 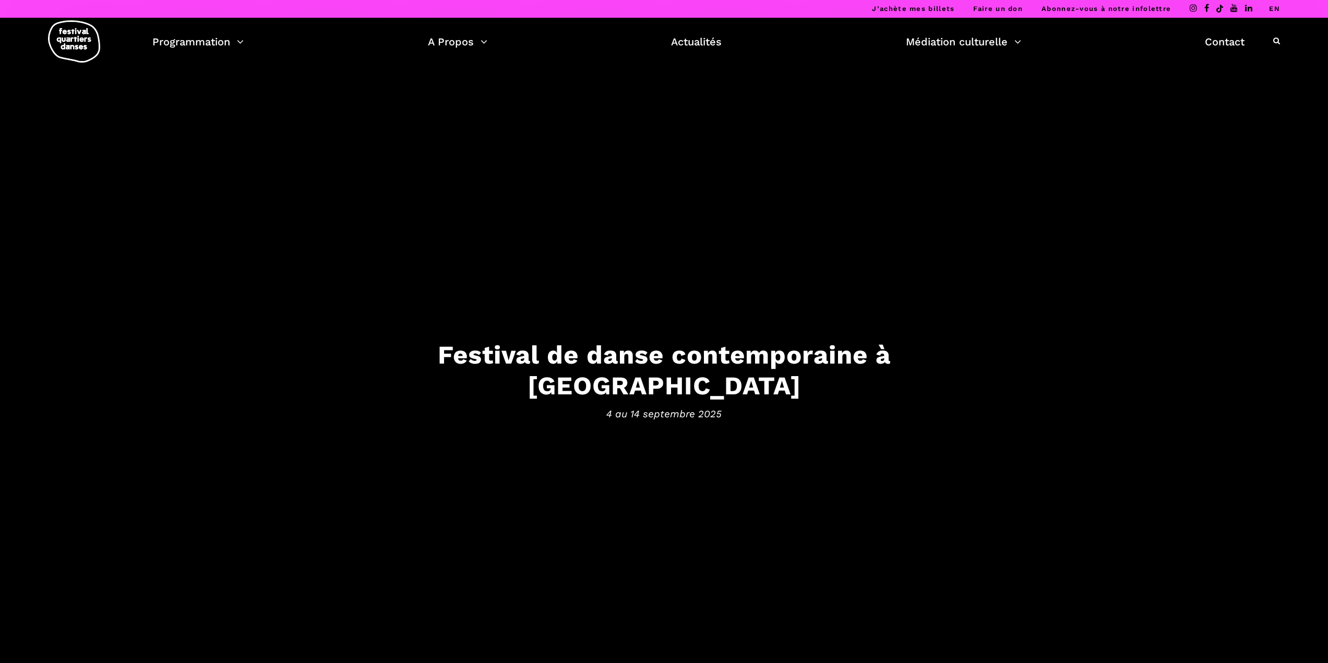 I want to click on a: Actualités, so click(x=696, y=42).